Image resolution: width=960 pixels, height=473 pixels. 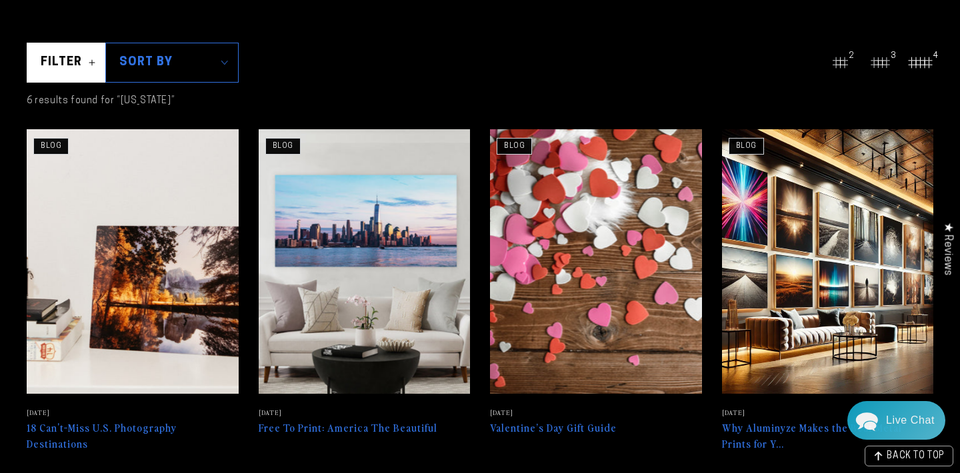 I want to click on div: Contact Us Directly, so click(x=910, y=421).